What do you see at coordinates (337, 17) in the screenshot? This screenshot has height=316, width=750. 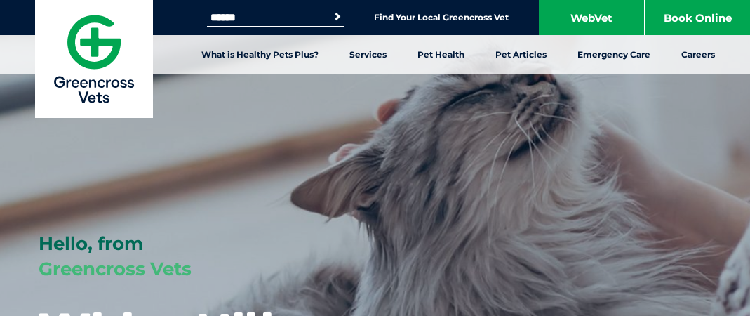 I see `button: Search` at bounding box center [337, 17].